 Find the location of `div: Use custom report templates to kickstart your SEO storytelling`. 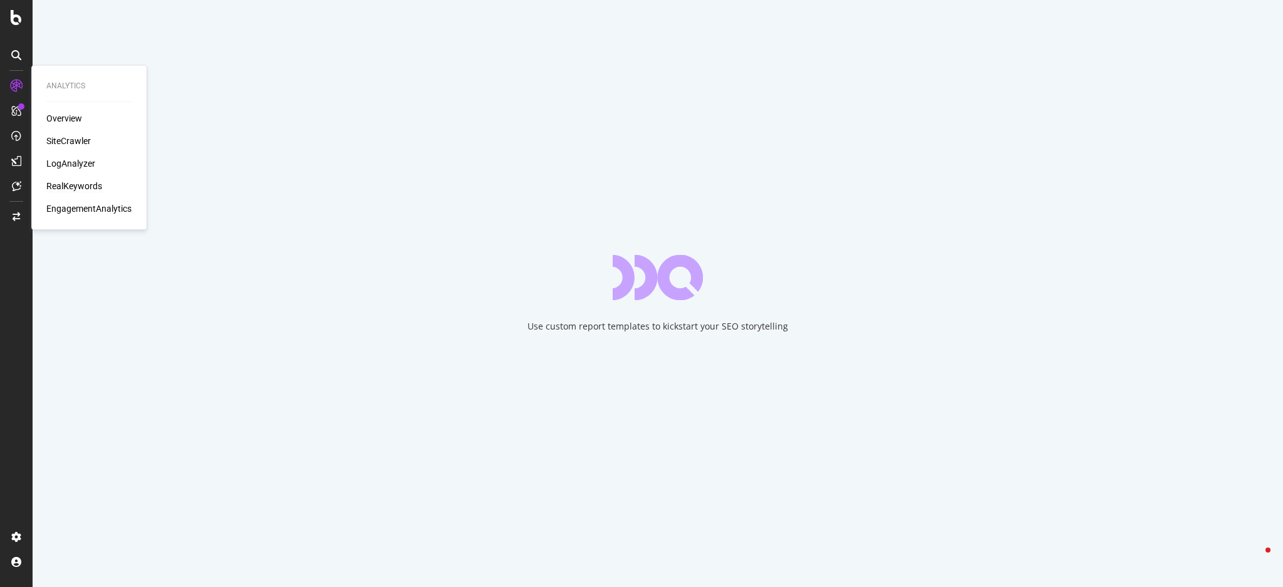

div: Use custom report templates to kickstart your SEO storytelling is located at coordinates (658, 326).